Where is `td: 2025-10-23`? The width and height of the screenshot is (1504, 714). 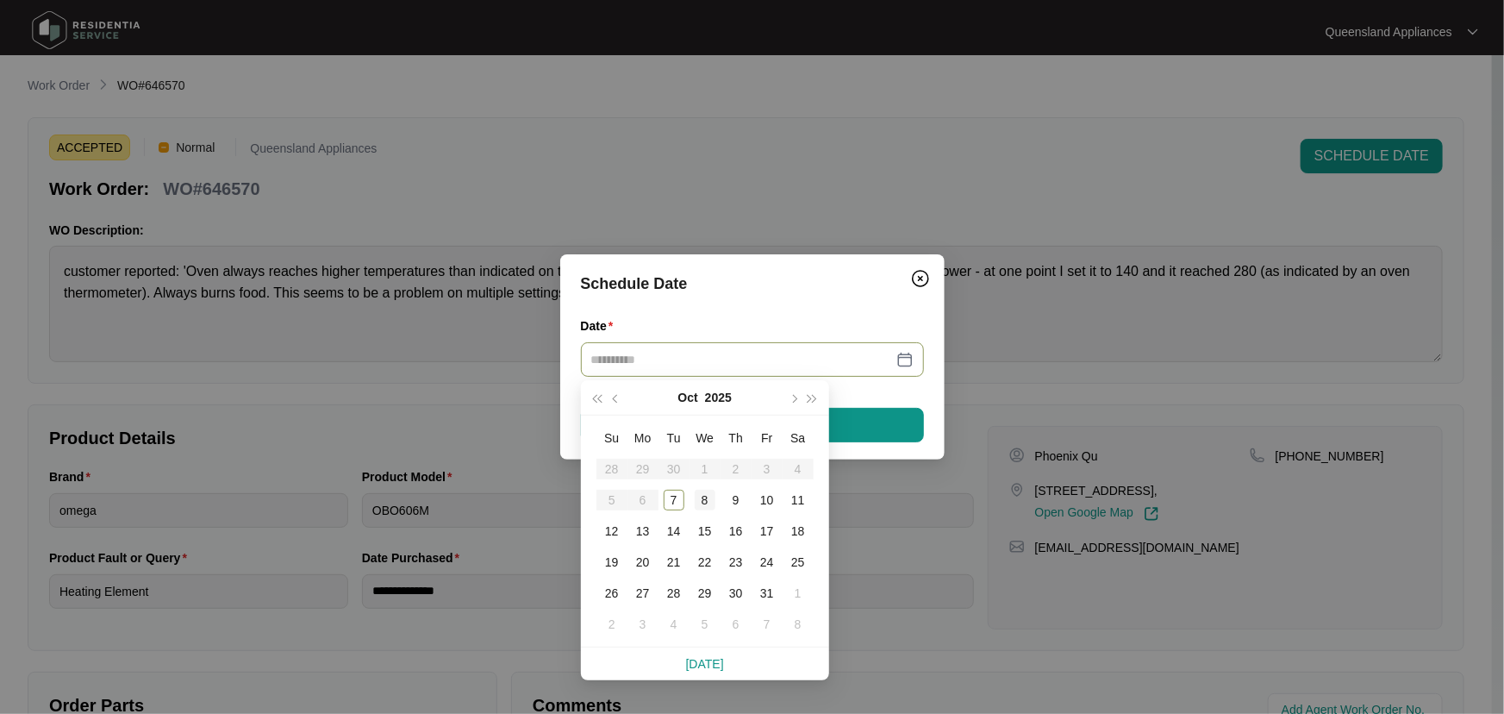
td: 2025-10-23 is located at coordinates (736, 562).